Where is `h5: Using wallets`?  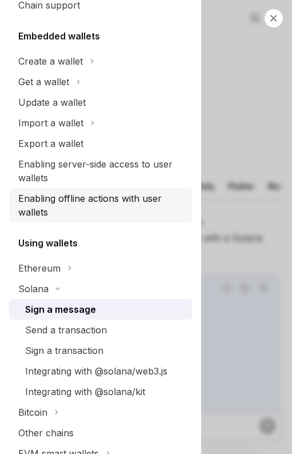 h5: Using wallets is located at coordinates (48, 243).